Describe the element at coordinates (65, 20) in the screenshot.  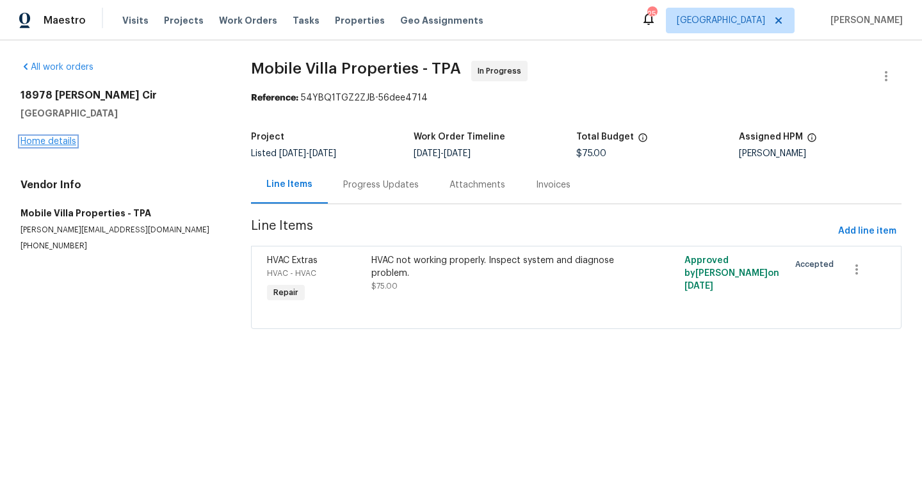
I see `span: Maestro` at that location.